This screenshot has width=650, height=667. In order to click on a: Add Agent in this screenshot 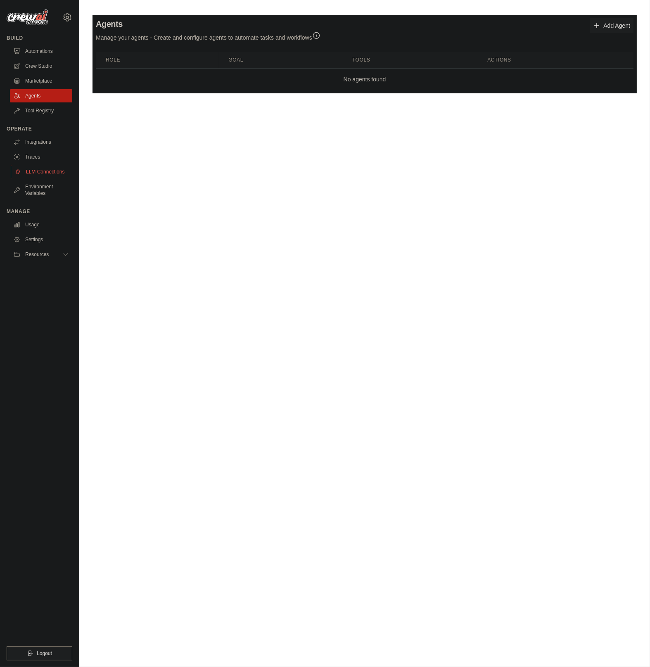, I will do `click(612, 26)`.